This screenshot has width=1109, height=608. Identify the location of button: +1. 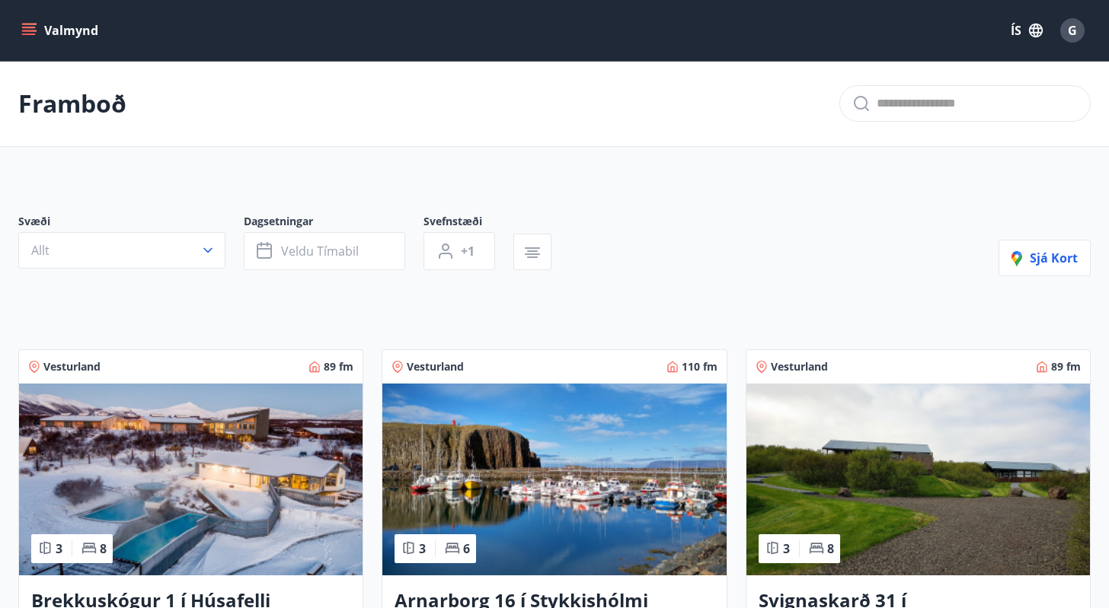
(459, 251).